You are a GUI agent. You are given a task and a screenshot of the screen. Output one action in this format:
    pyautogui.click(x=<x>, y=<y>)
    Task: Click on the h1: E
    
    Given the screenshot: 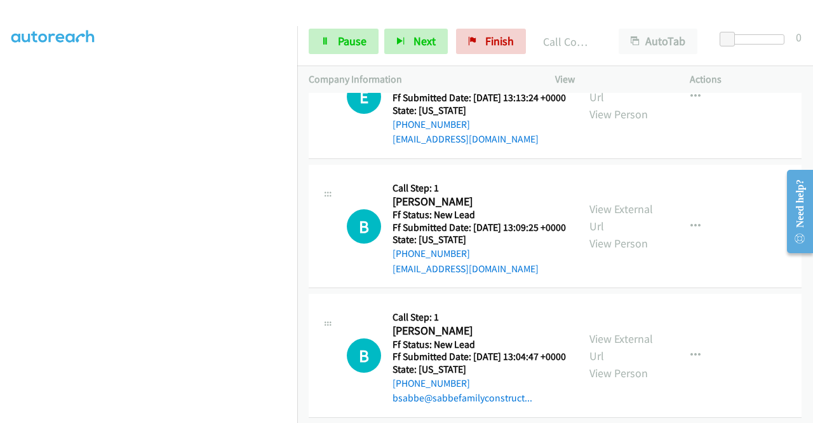 What is the action you would take?
    pyautogui.click(x=364, y=97)
    